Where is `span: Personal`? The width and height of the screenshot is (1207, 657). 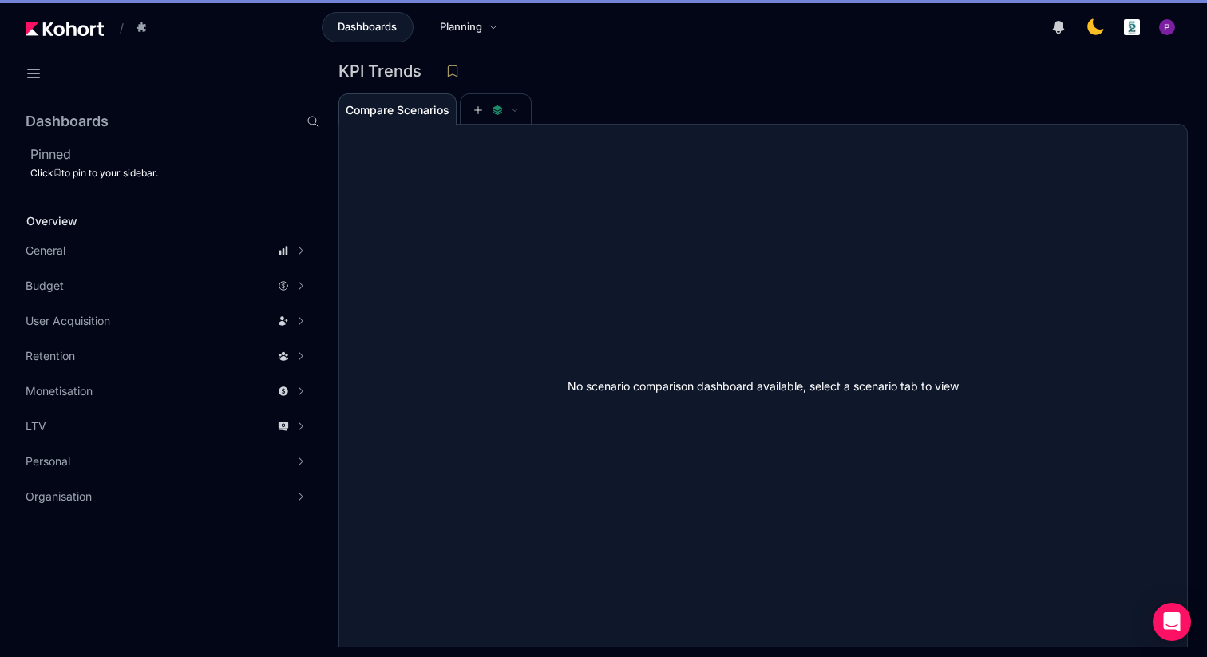
span: Personal is located at coordinates (48, 461).